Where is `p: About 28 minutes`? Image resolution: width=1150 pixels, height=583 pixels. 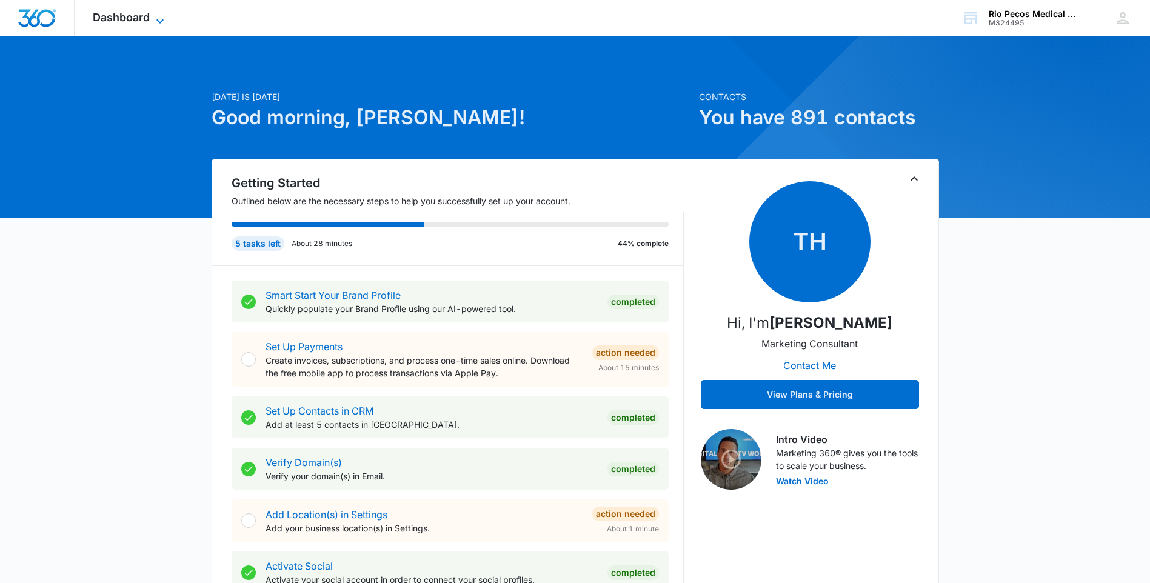
p: About 28 minutes is located at coordinates (322, 244).